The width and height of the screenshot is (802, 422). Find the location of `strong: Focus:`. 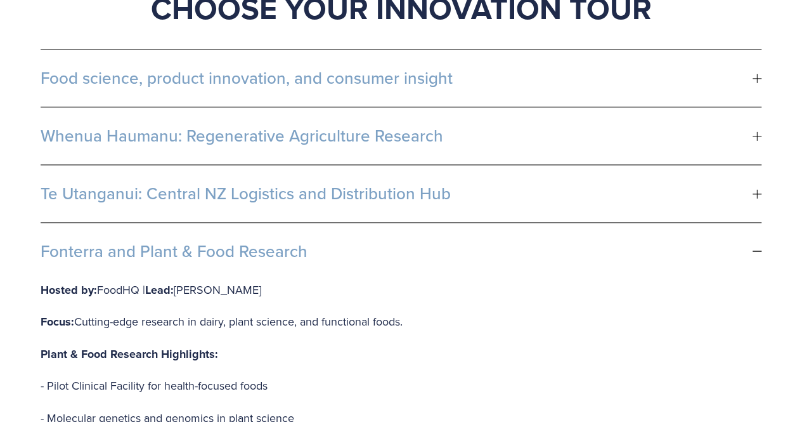

strong: Focus: is located at coordinates (57, 322).